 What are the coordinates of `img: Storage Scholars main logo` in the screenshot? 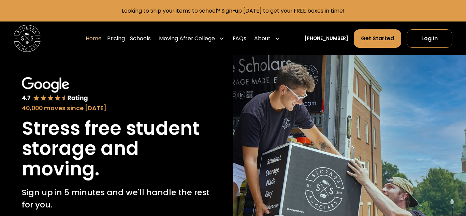 It's located at (27, 38).